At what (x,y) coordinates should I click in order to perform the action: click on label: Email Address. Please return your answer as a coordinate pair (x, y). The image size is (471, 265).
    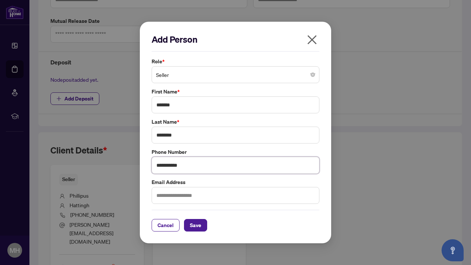
    Looking at the image, I should click on (235, 182).